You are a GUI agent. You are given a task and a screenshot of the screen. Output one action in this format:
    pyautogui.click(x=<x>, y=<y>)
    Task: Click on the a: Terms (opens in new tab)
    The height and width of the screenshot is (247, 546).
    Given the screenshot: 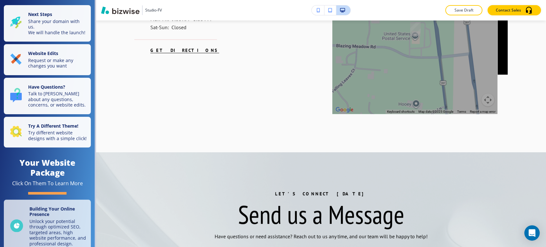 What is the action you would take?
    pyautogui.click(x=461, y=111)
    